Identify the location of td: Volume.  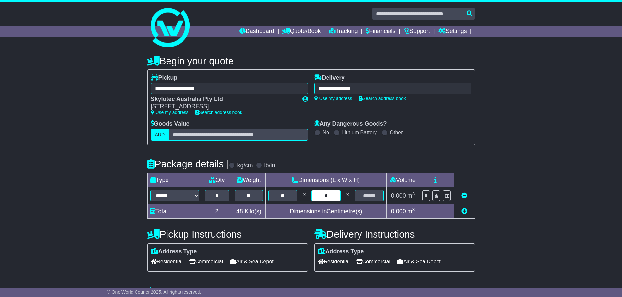
(403, 180).